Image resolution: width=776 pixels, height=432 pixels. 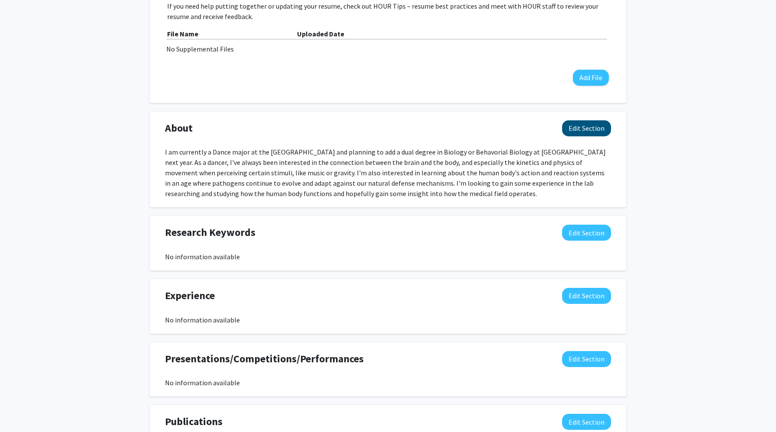 What do you see at coordinates (264, 359) in the screenshot?
I see `span: Presentations/Competitions/Performances` at bounding box center [264, 359].